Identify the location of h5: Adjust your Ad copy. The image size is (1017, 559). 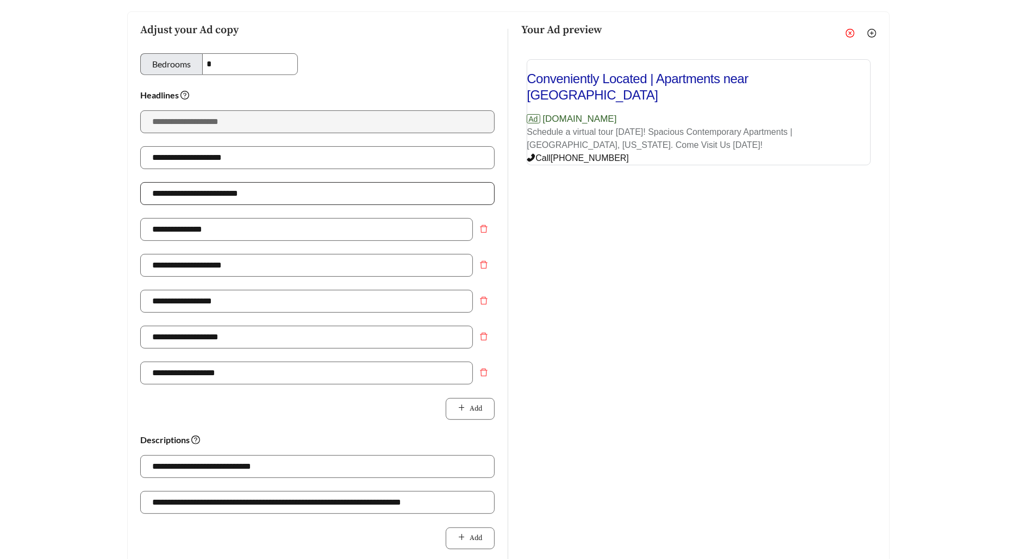
(318, 30).